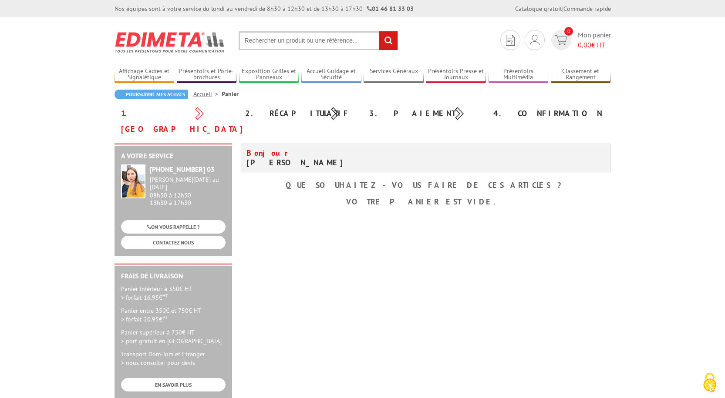  I want to click on a: Présentoirs et Porte-brochures, so click(207, 74).